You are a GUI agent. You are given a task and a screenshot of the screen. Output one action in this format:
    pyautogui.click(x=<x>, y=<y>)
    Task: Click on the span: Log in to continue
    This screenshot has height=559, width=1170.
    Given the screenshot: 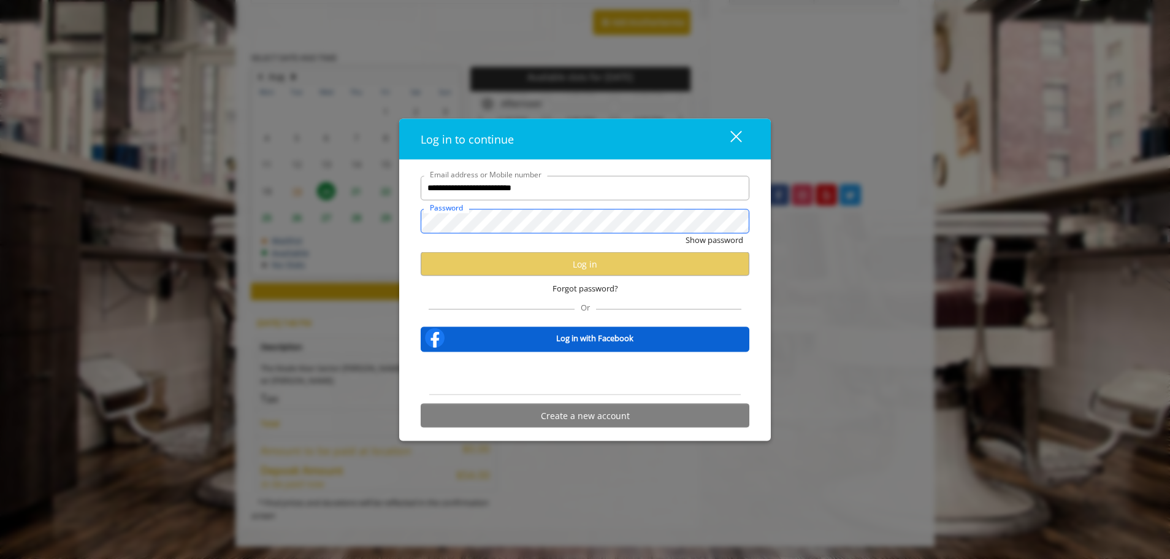 What is the action you would take?
    pyautogui.click(x=467, y=139)
    